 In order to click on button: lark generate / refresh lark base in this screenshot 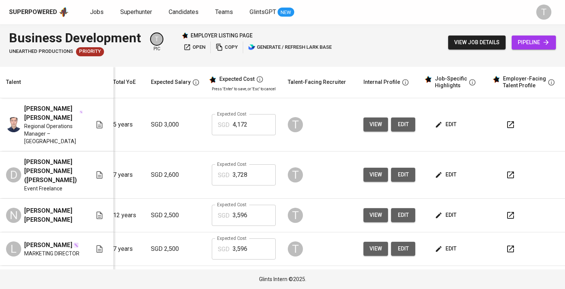, I will do `click(290, 47)`.